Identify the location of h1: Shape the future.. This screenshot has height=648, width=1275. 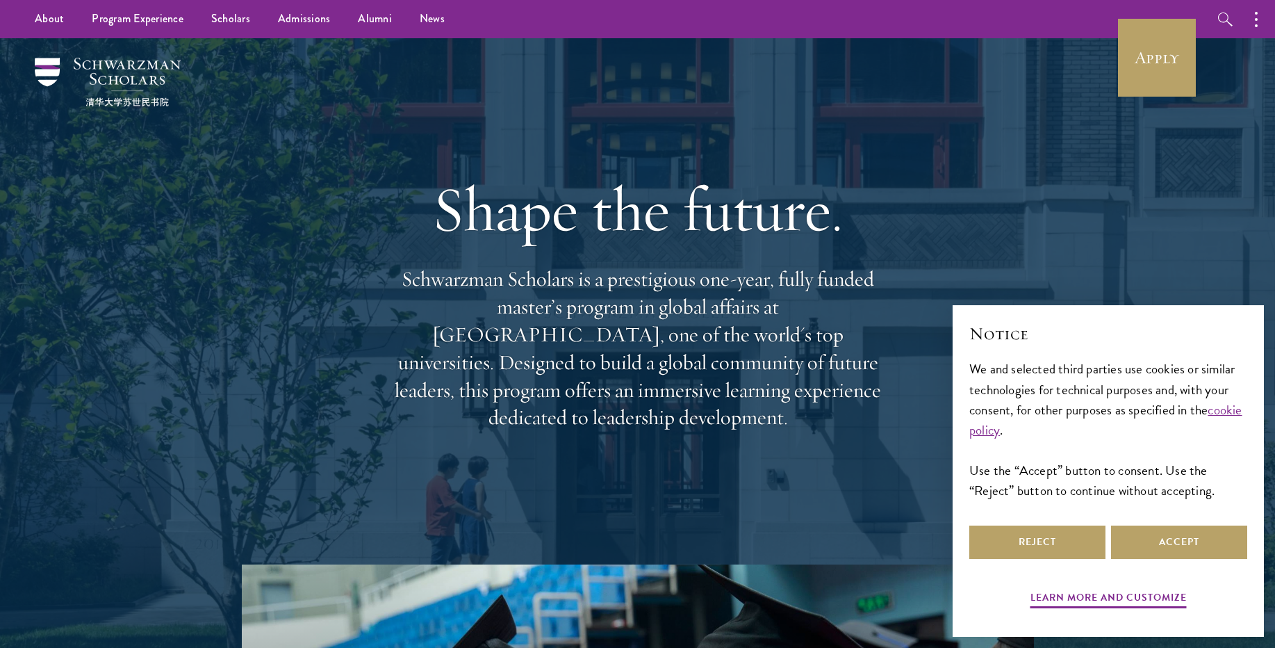
(638, 209).